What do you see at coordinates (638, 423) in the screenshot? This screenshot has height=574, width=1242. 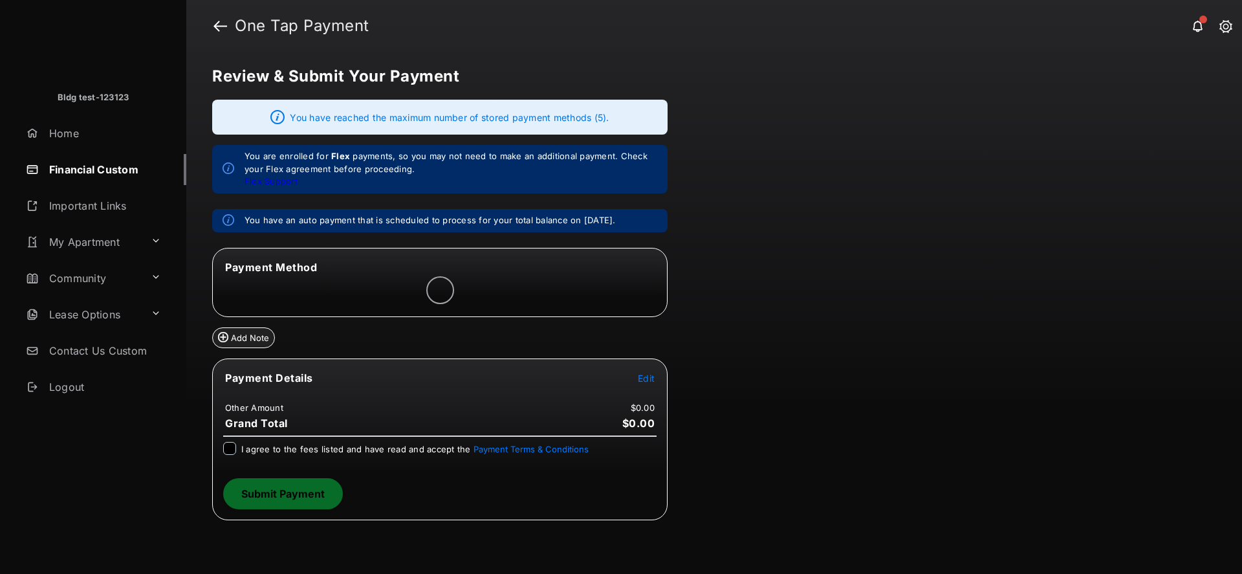 I see `span: $0.00` at bounding box center [638, 423].